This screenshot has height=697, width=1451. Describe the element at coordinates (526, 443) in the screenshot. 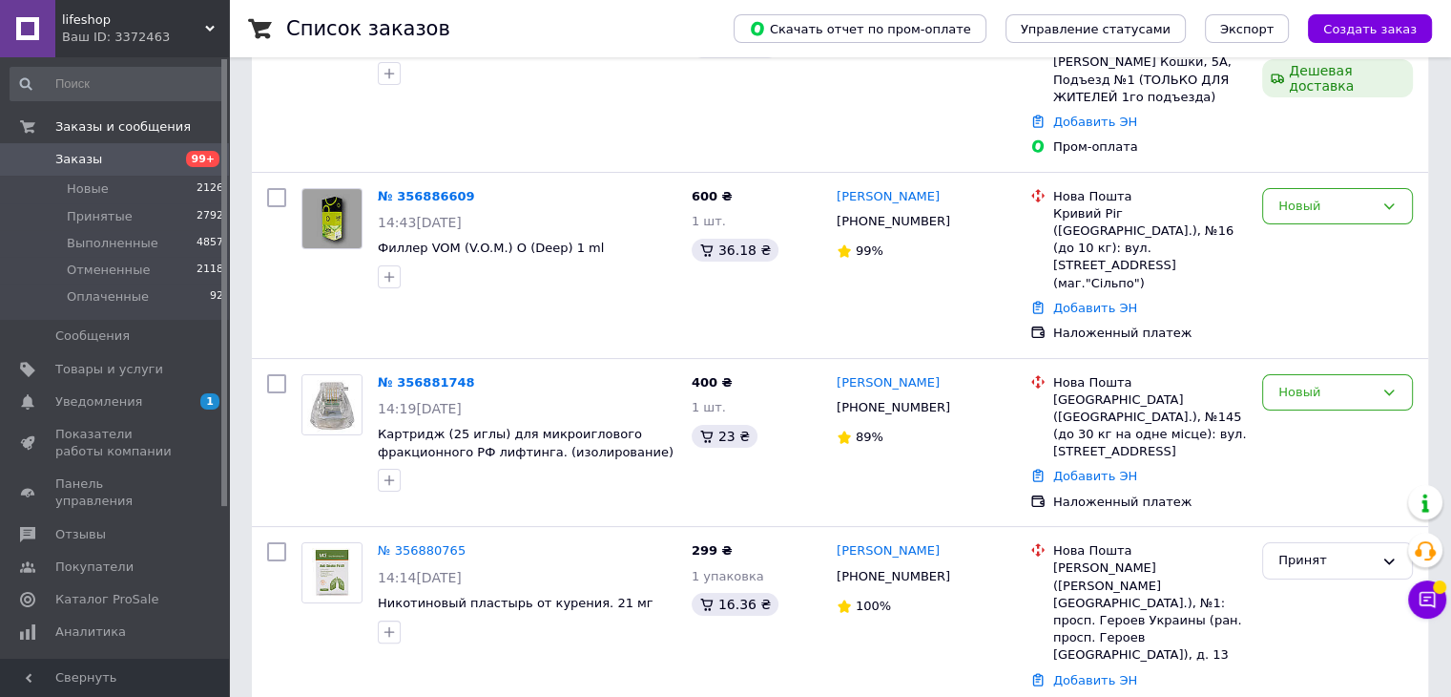

I see `a: Картридж (25 иглы) для микроиглового фракционного РФ лифтинга. (изолирование)` at that location.